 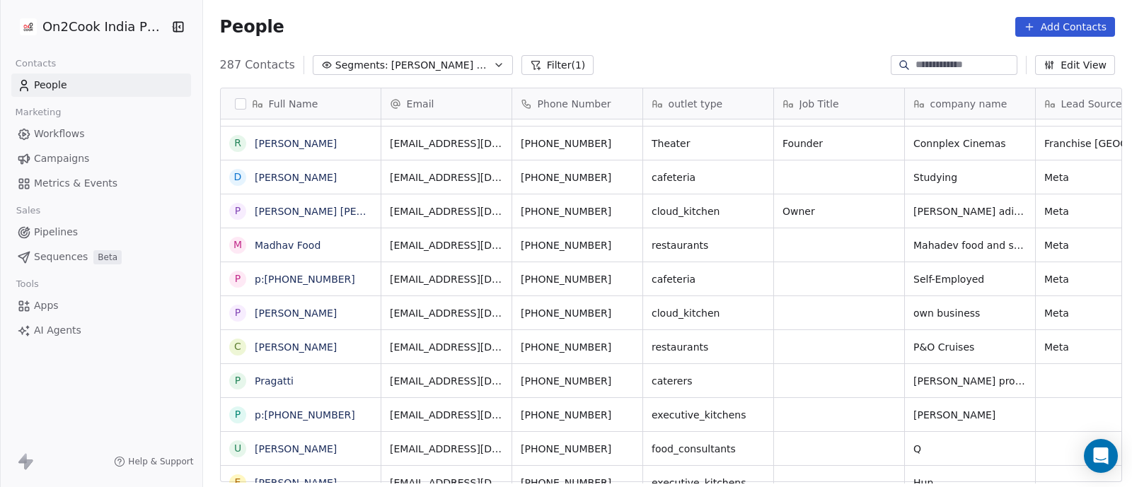 I want to click on span: Self-Employed, so click(x=970, y=279).